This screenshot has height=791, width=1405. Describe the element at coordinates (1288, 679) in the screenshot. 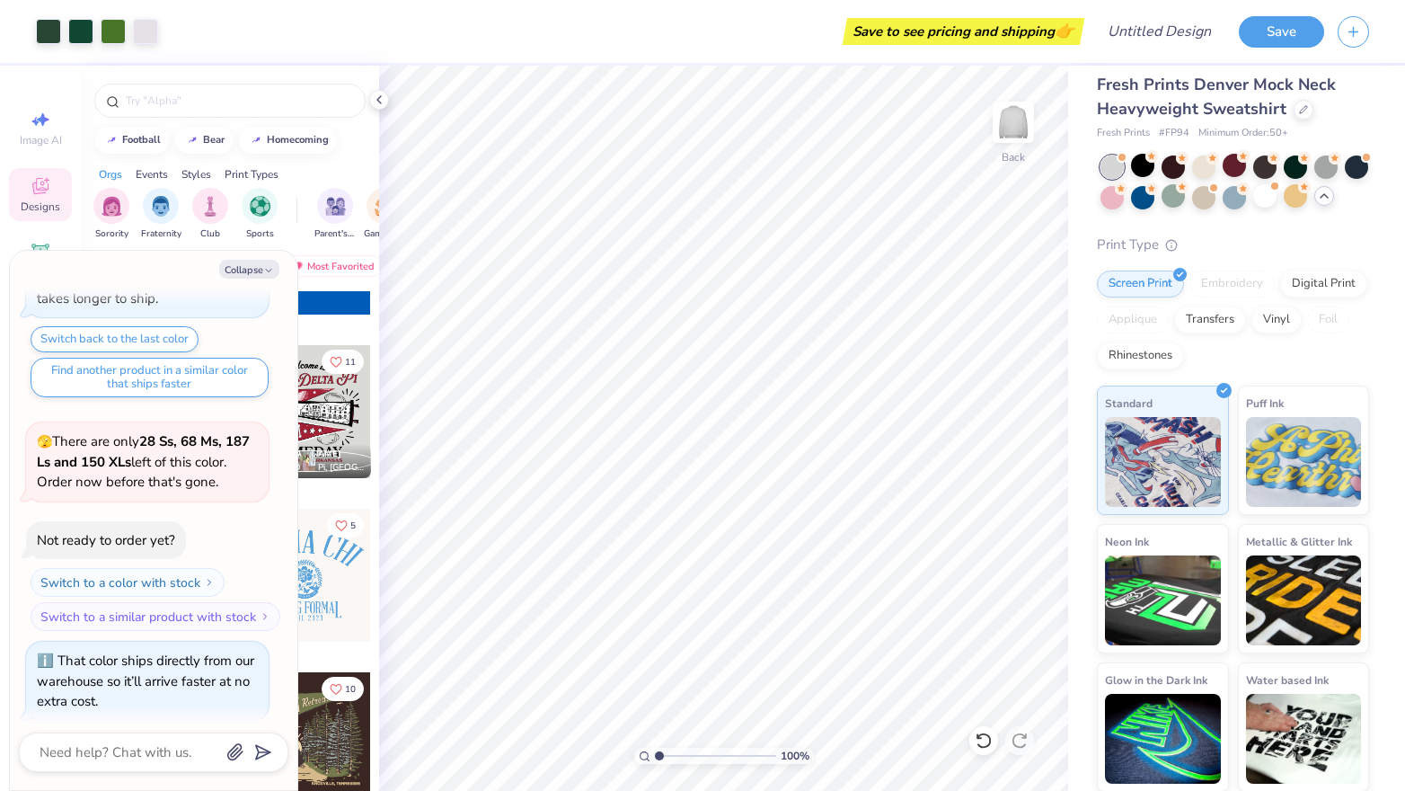

I see `span: Water based Ink` at that location.